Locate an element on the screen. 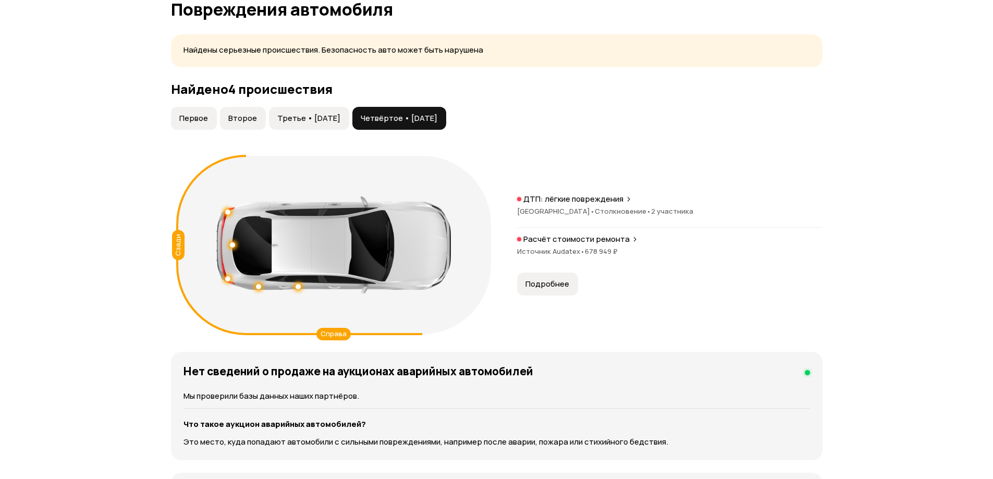  span: Столкновение is located at coordinates (623, 211).